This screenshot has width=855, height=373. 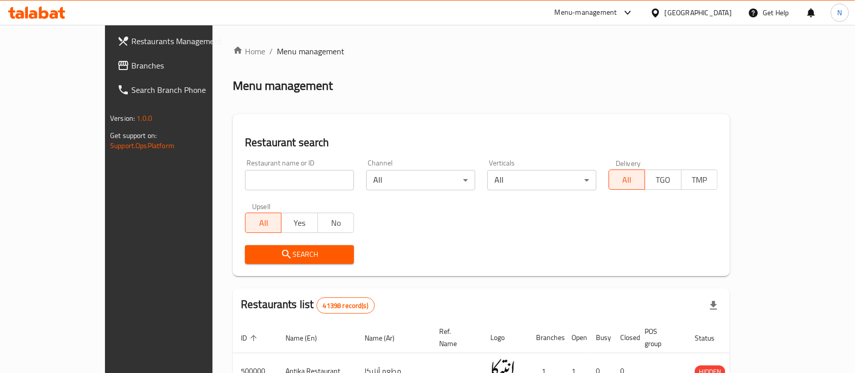 I want to click on span: Ref. Name, so click(x=454, y=337).